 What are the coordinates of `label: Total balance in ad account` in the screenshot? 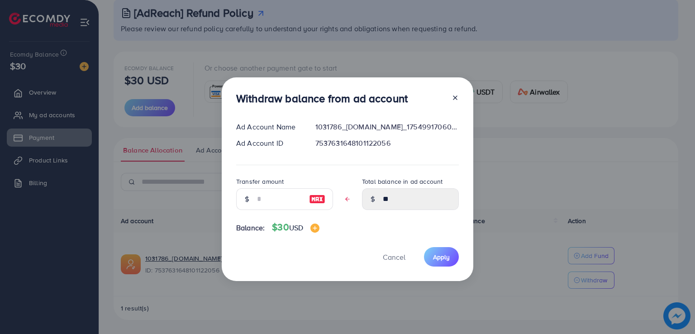 It's located at (402, 181).